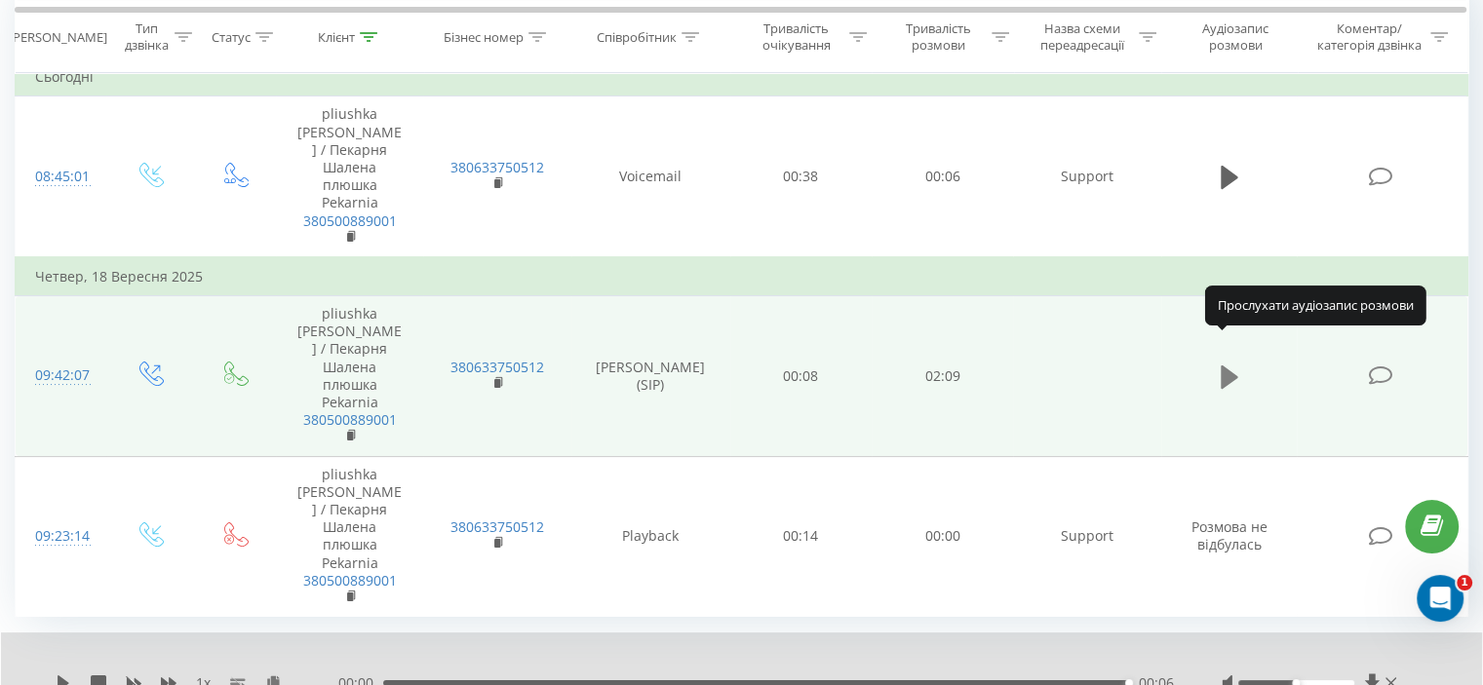  What do you see at coordinates (942, 536) in the screenshot?
I see `td: 00:00` at bounding box center [942, 536].